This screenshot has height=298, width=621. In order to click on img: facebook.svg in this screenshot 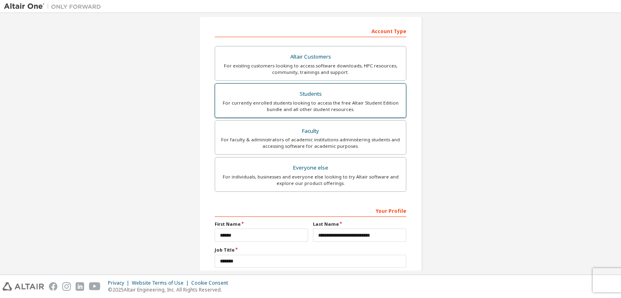, I will do `click(53, 287)`.